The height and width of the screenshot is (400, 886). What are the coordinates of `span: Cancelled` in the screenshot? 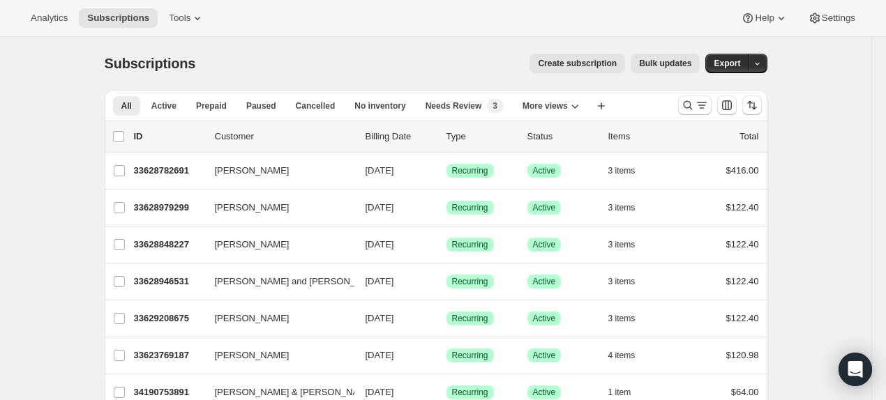 It's located at (315, 106).